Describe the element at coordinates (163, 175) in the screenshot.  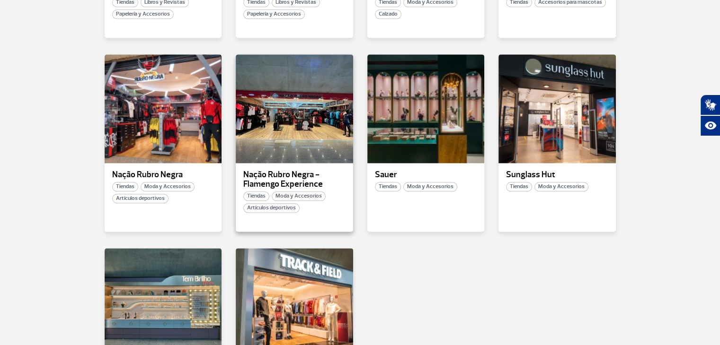
I see `p: Nação Rubro Negra` at that location.